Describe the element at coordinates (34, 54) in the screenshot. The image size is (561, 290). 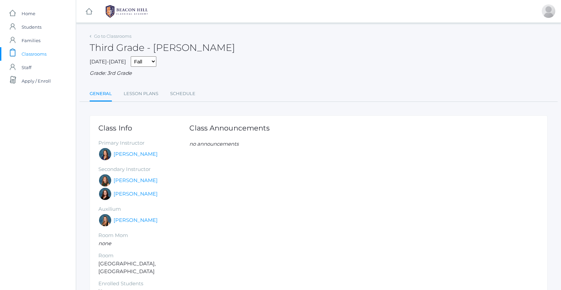
I see `span: Classrooms` at that location.